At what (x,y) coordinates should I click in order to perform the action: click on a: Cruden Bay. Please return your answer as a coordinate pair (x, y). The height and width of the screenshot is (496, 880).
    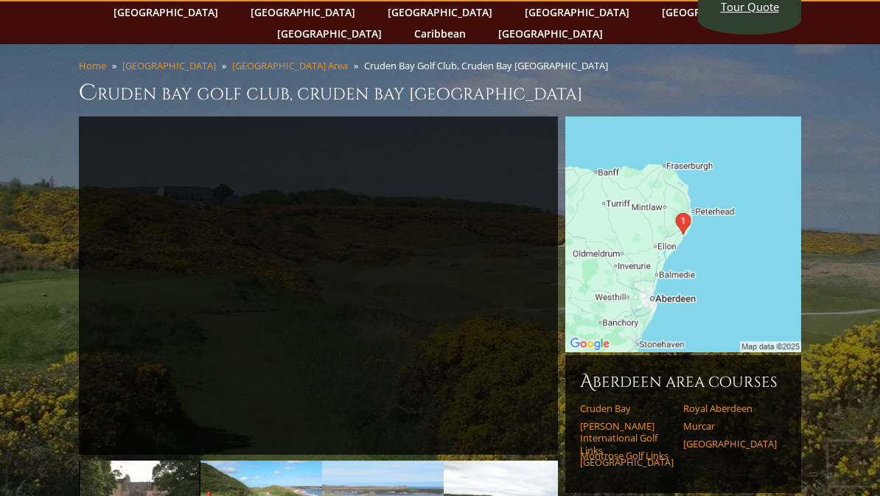
    Looking at the image, I should click on (627, 409).